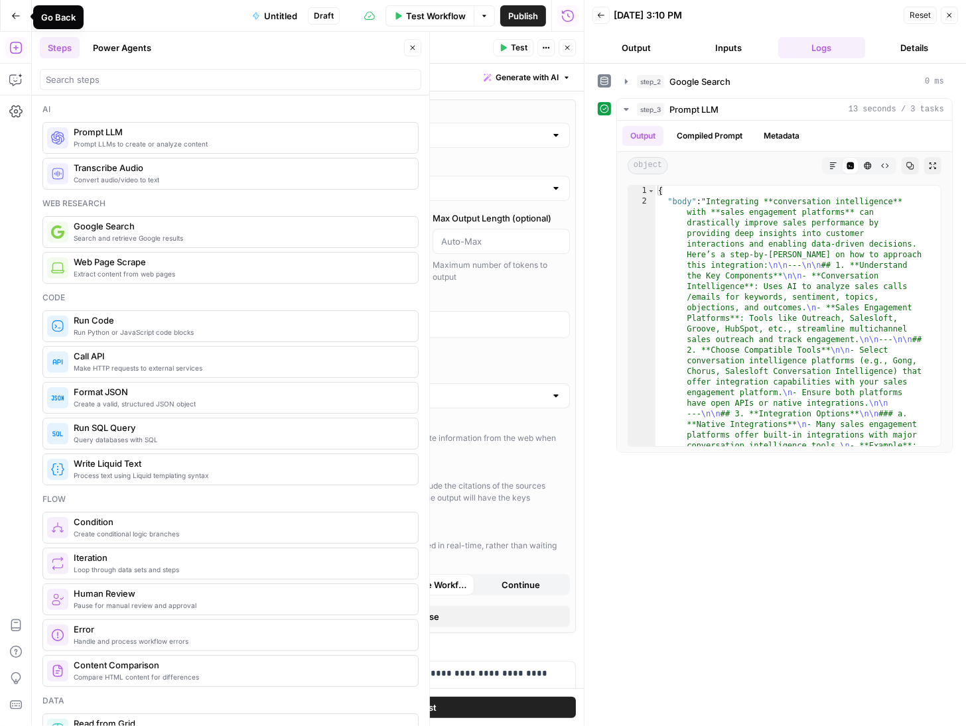 This screenshot has width=966, height=726. I want to click on div: Maximum number of tokens to output, so click(501, 271).